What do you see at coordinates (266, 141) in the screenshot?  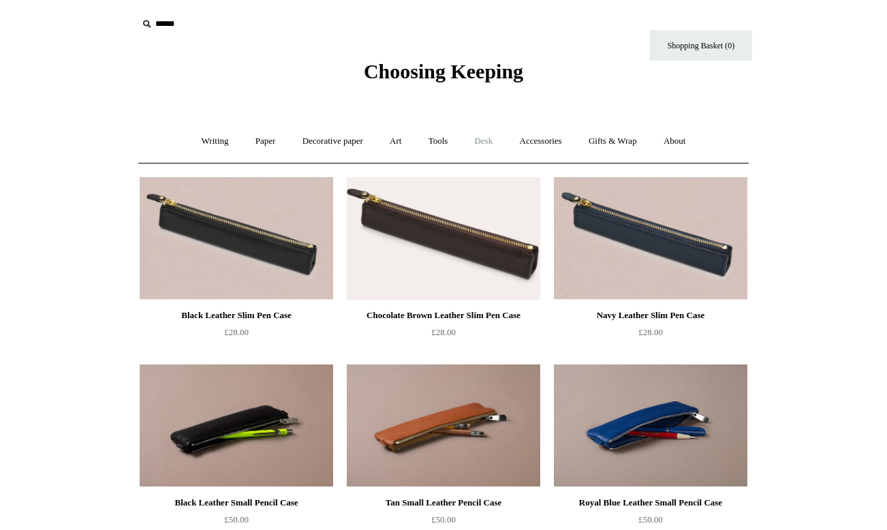 I see `a: Paper` at bounding box center [266, 141].